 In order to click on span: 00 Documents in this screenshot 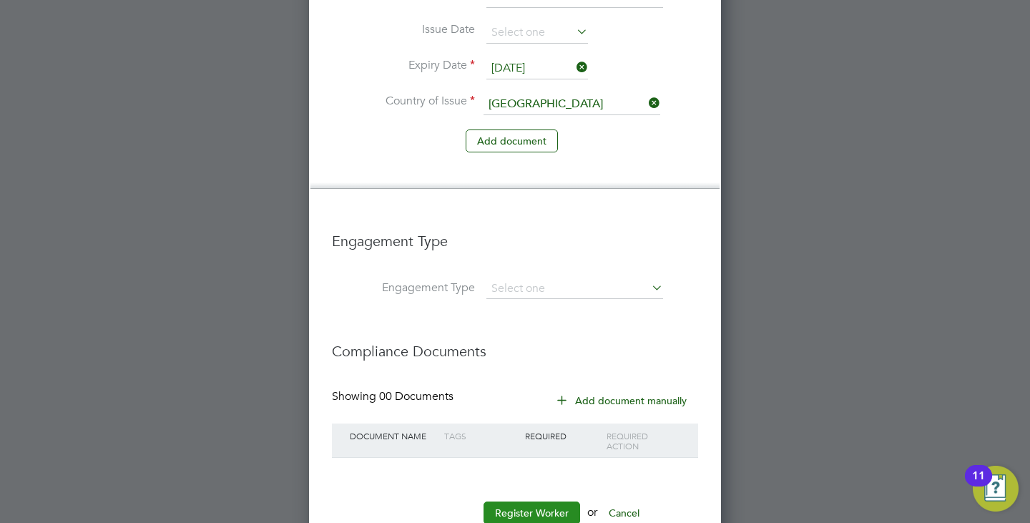, I will do `click(416, 396)`.